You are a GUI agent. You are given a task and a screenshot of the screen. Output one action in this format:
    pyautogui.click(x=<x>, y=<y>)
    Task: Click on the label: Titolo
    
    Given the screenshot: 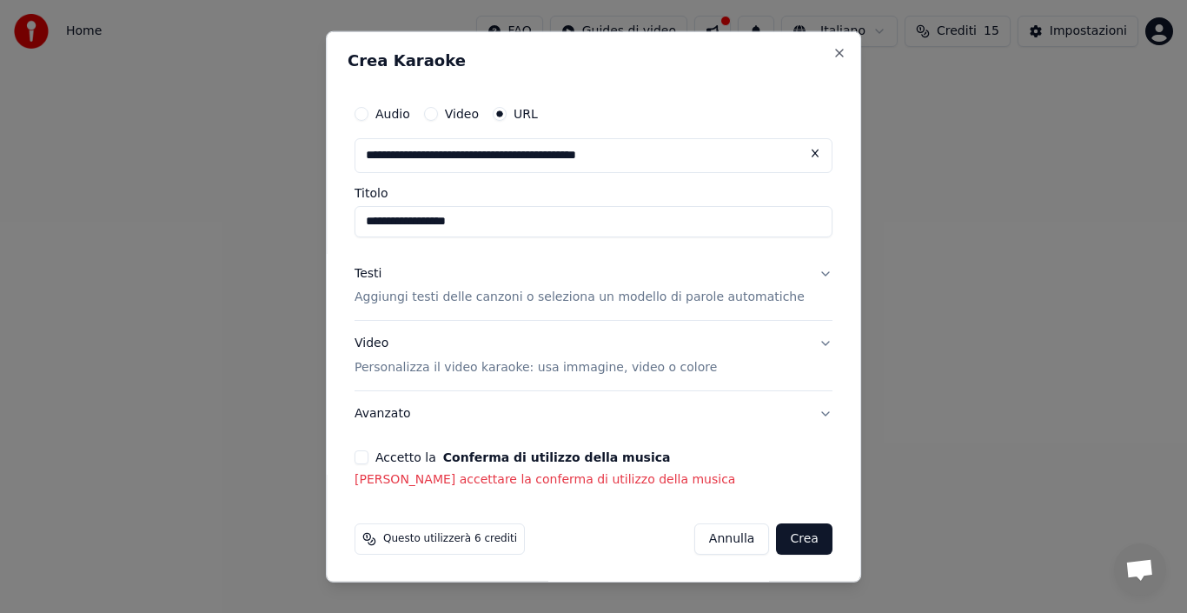 What is the action you would take?
    pyautogui.click(x=594, y=192)
    